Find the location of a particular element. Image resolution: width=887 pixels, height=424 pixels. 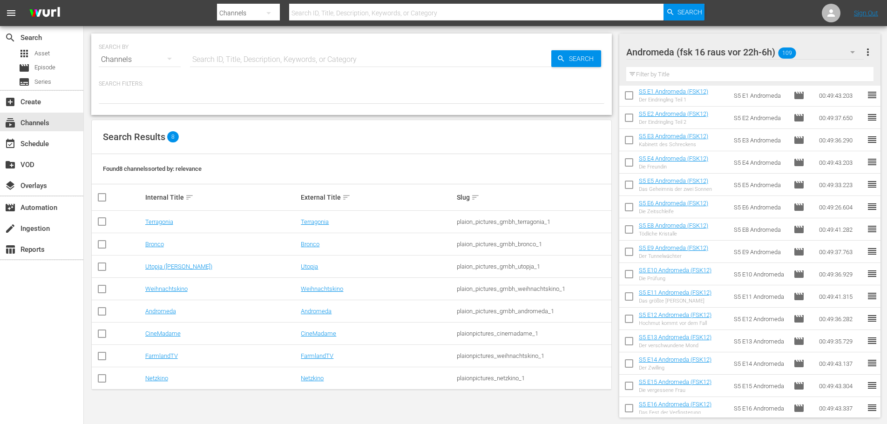

td: 00:49:36.282 is located at coordinates (841, 319).